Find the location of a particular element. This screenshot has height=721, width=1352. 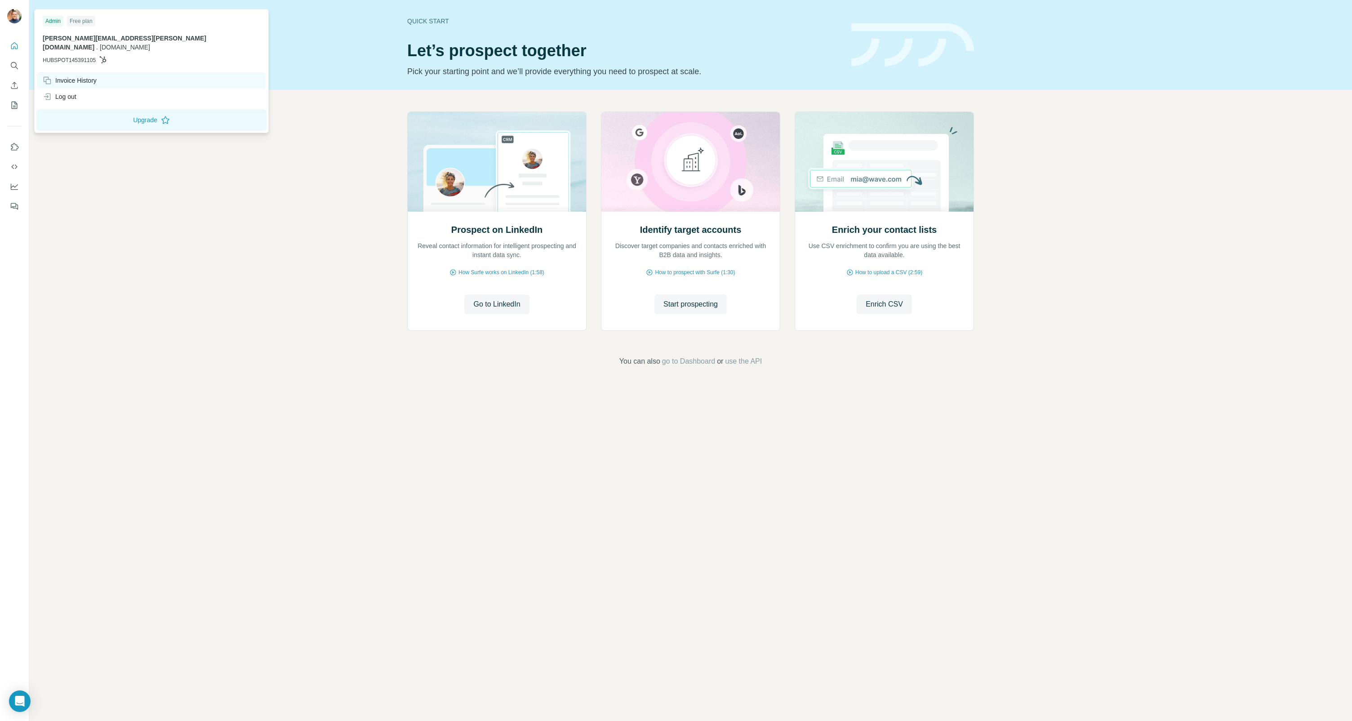

h2: Enrich your contact lists is located at coordinates (884, 230).